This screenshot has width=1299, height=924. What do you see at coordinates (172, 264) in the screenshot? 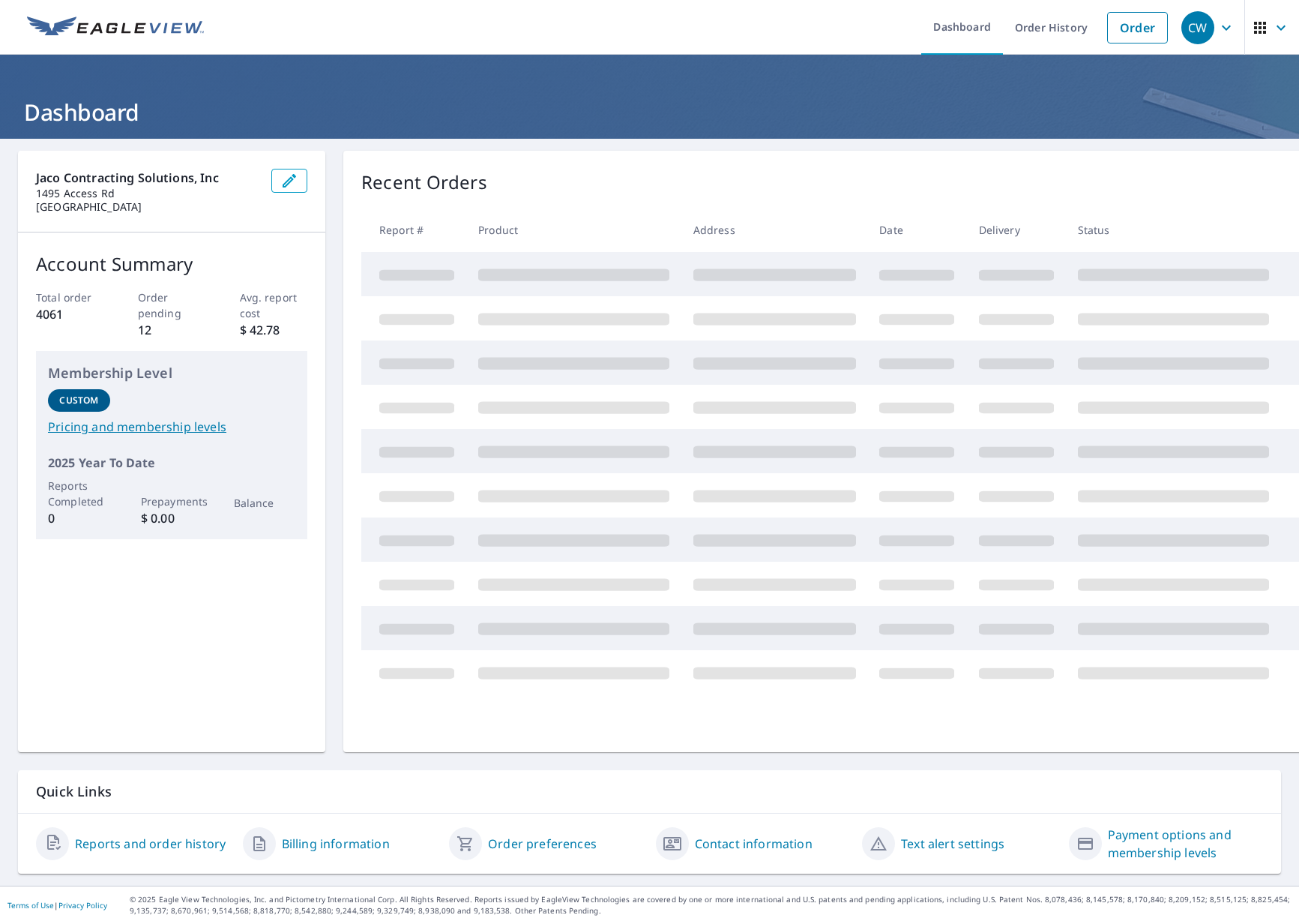
I see `p: Account Summary` at bounding box center [172, 264].